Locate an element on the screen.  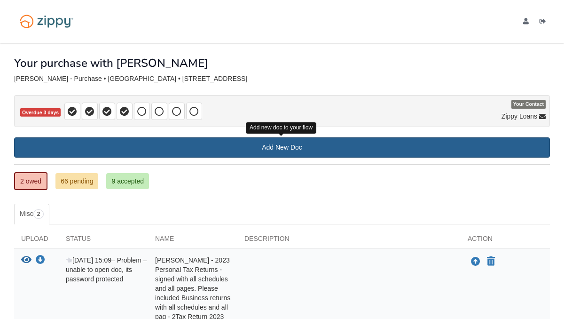
a: Download Carol Grossenbacher - 2023 Personal Tax Returns - signed with all schedules and all page... is located at coordinates (40, 260).